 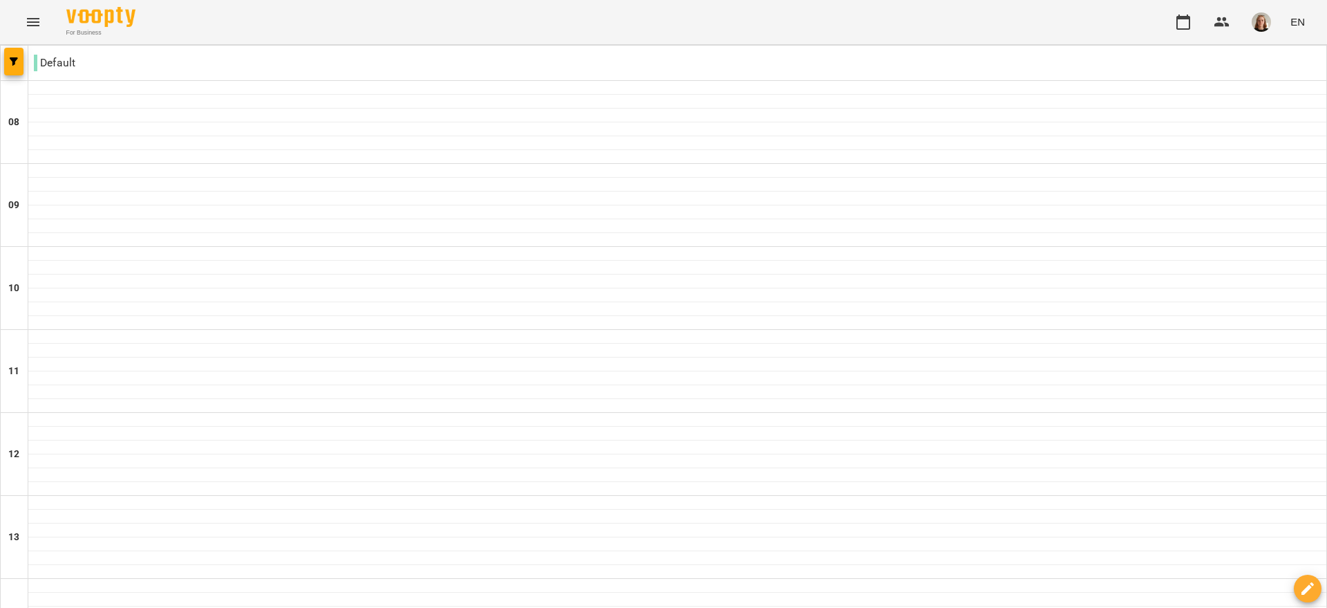 What do you see at coordinates (14, 288) in the screenshot?
I see `h6: 10` at bounding box center [14, 288].